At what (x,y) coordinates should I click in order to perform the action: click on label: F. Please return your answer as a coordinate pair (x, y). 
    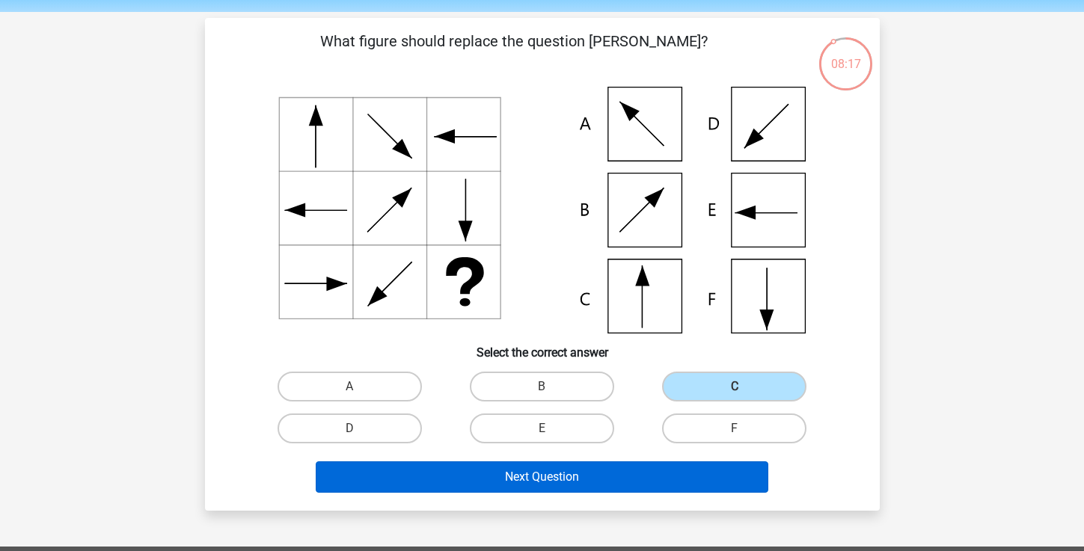
    Looking at the image, I should click on (734, 429).